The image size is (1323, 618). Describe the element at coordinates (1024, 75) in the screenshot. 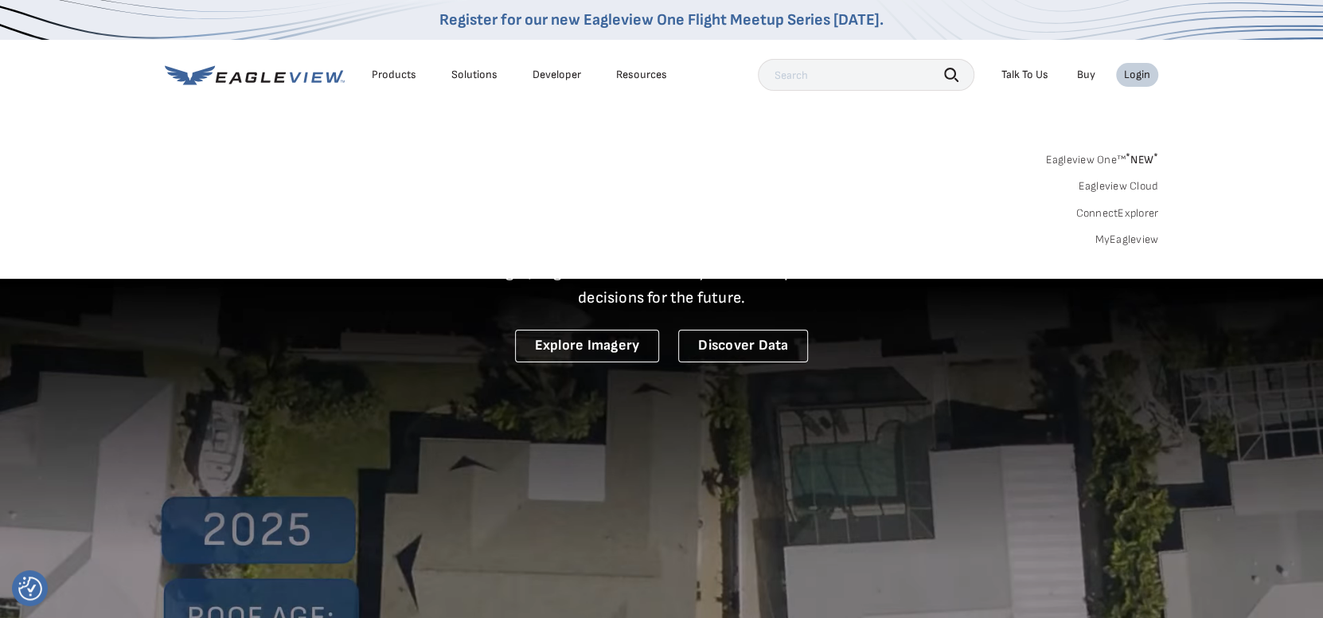

I see `div: Talk To Us` at that location.